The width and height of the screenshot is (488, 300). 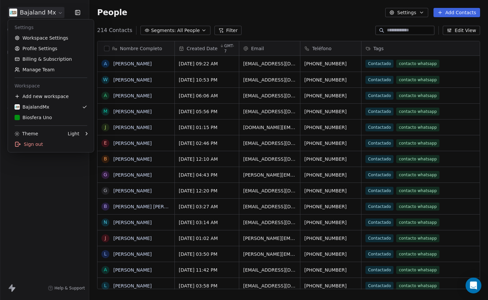 I want to click on a: Manage Team, so click(x=51, y=70).